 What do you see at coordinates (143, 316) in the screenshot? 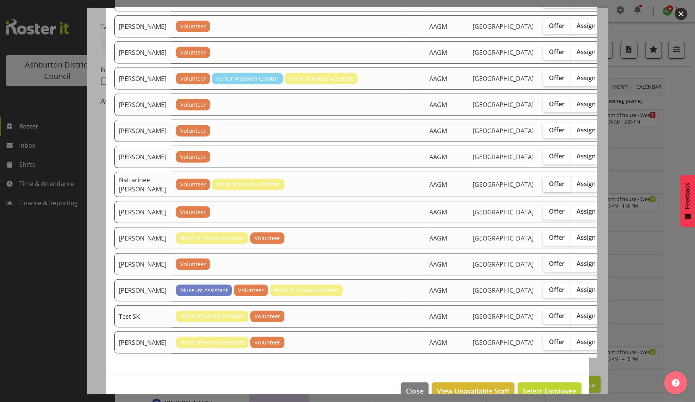
I see `td: Test SK` at bounding box center [143, 316].